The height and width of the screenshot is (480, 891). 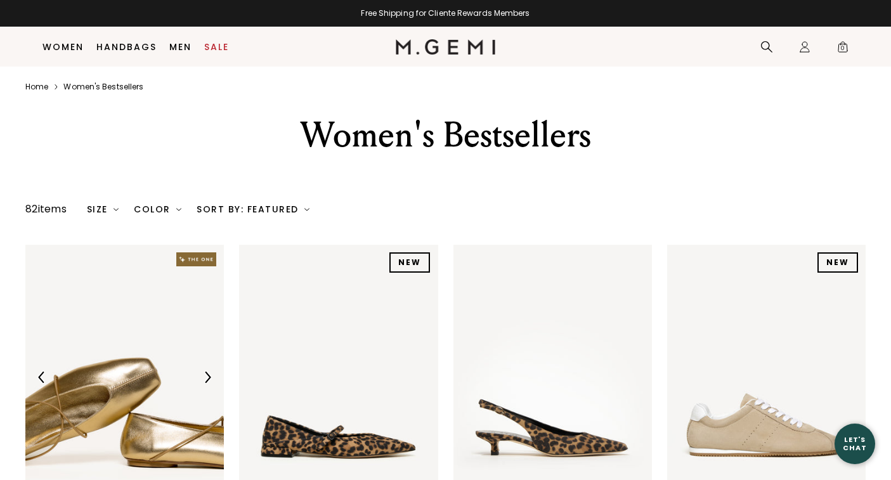 I want to click on img: The One tag, so click(x=196, y=259).